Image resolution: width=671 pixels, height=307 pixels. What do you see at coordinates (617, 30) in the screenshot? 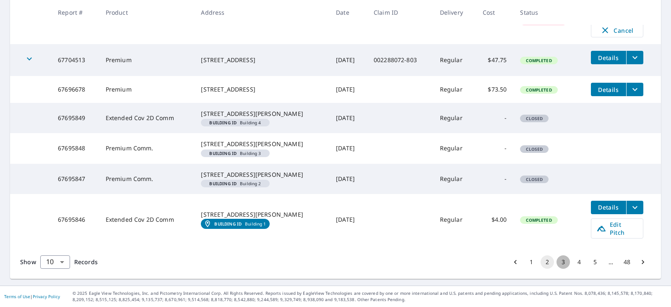
I see `span: Cancel` at bounding box center [617, 30].